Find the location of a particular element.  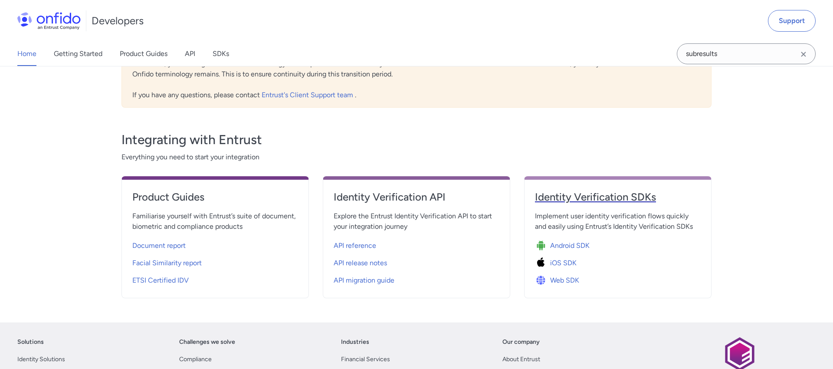

span: Facial Similarity report is located at coordinates (167, 263).